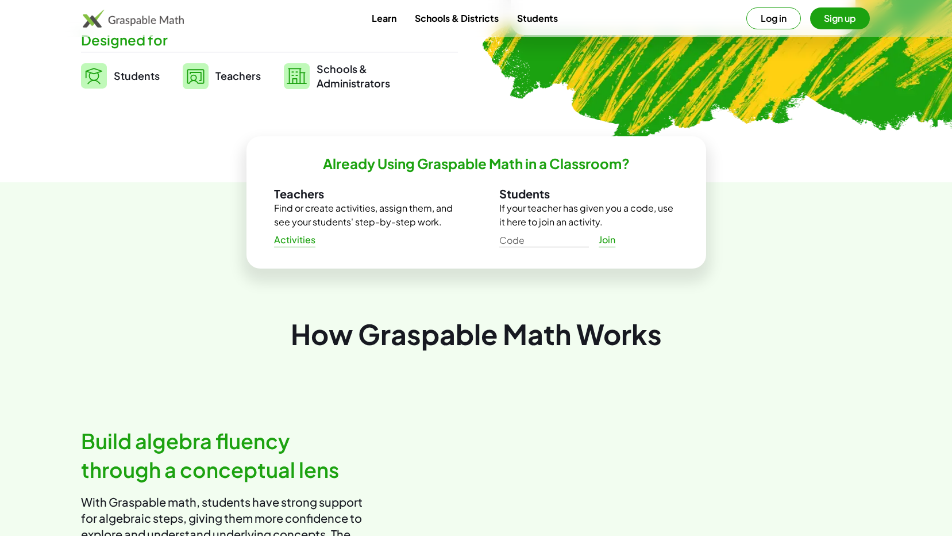 This screenshot has height=536, width=952. What do you see at coordinates (337, 76) in the screenshot?
I see `a: Schools &Administrators` at bounding box center [337, 76].